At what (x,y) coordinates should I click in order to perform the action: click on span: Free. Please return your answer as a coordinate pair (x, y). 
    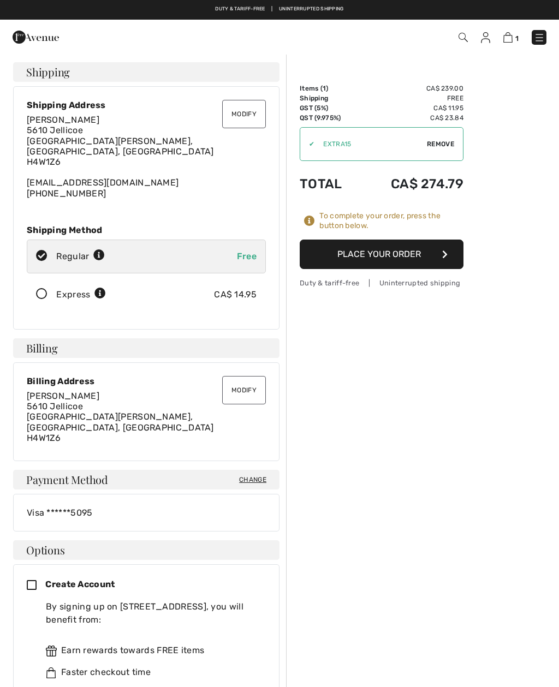
    Looking at the image, I should click on (247, 256).